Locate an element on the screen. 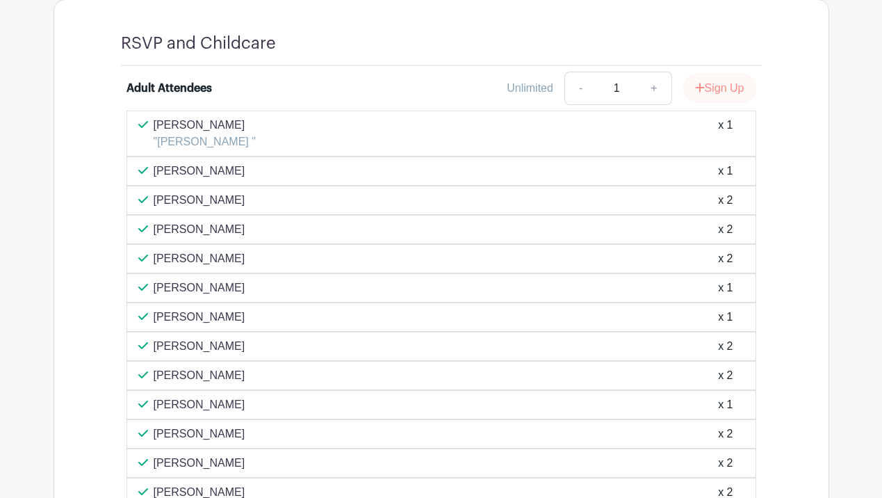  h4: RSVP and Childcare is located at coordinates (198, 43).